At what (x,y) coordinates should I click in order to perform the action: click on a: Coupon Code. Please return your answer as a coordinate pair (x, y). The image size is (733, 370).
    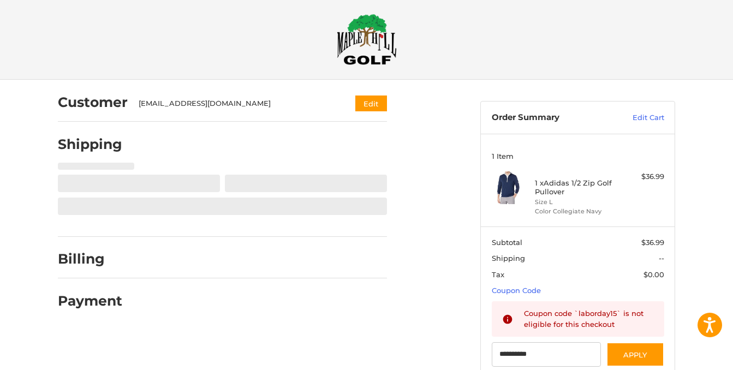
    Looking at the image, I should click on (516, 290).